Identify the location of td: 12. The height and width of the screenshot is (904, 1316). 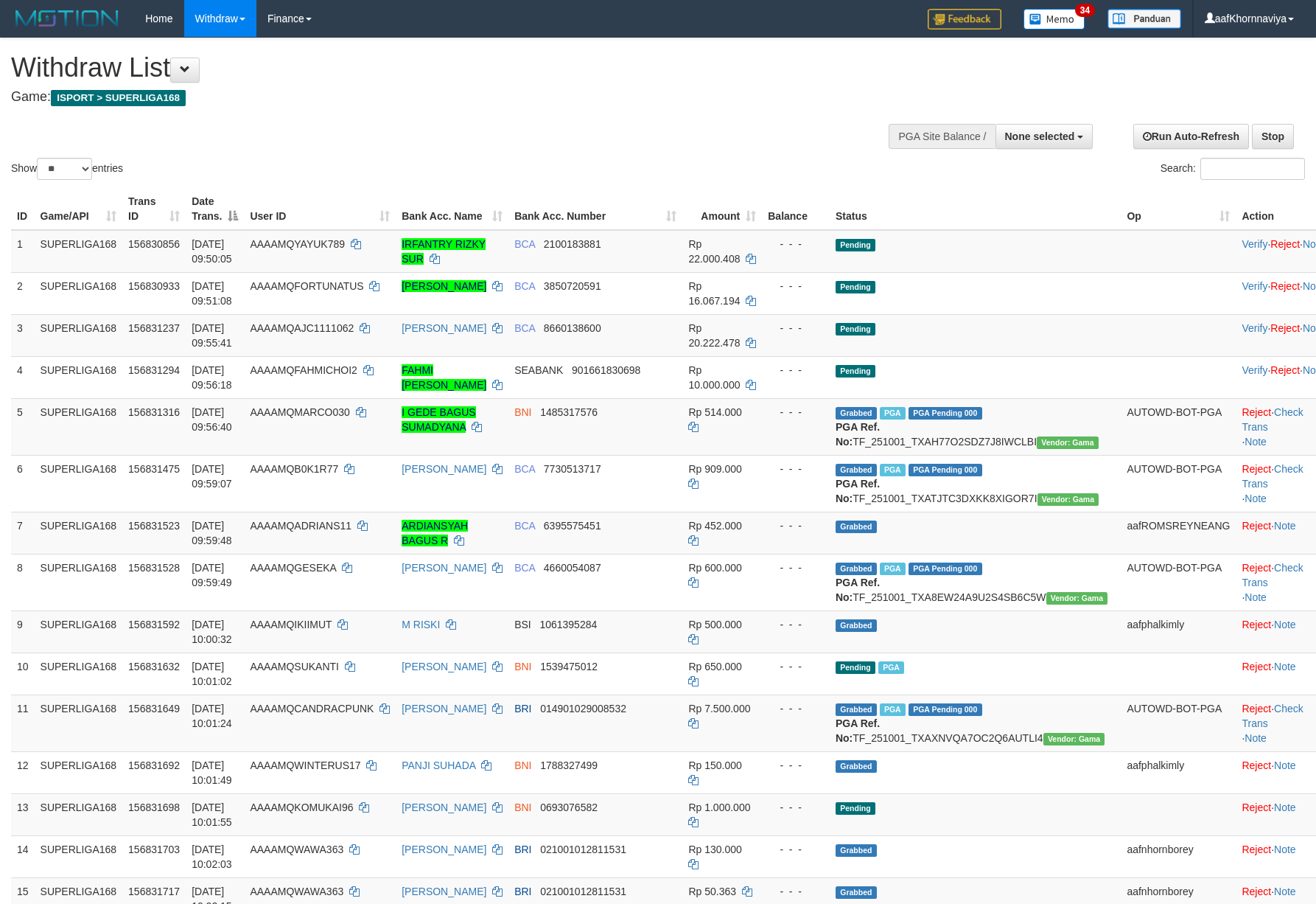
(22, 772).